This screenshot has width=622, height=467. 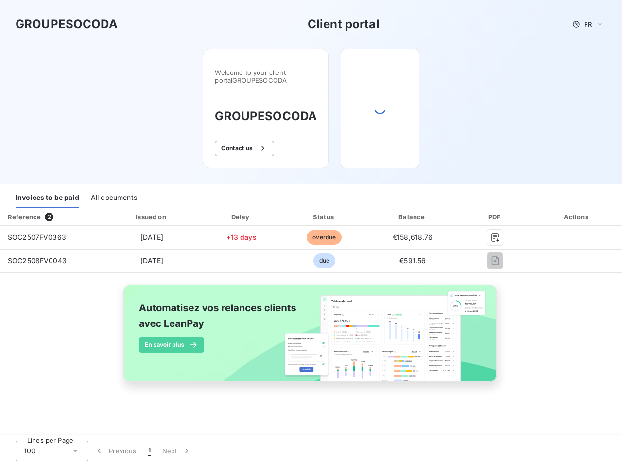 I want to click on button: Previous, so click(x=115, y=451).